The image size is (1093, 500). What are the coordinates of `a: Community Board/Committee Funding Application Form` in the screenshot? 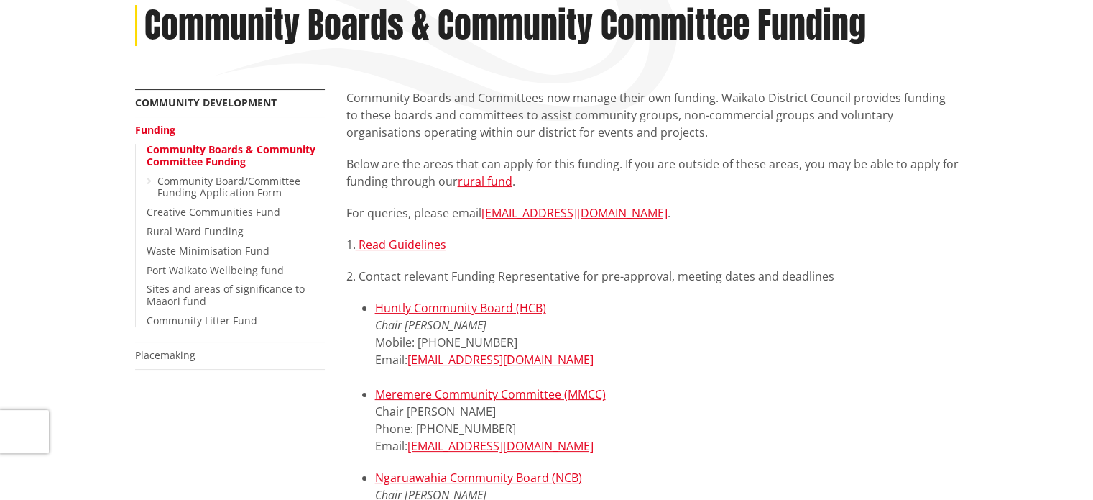 It's located at (229, 187).